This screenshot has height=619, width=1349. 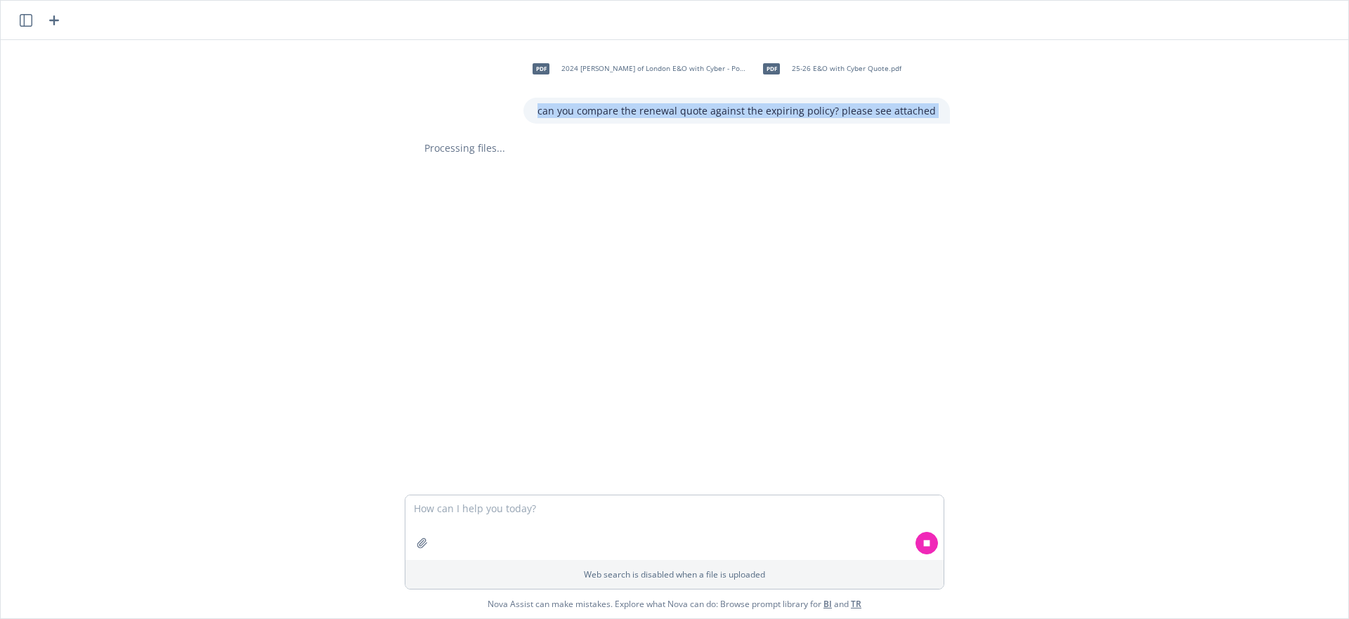 What do you see at coordinates (736, 110) in the screenshot?
I see `p: can you compare the renewal quote against the expiring policy? please see attached` at bounding box center [736, 110].